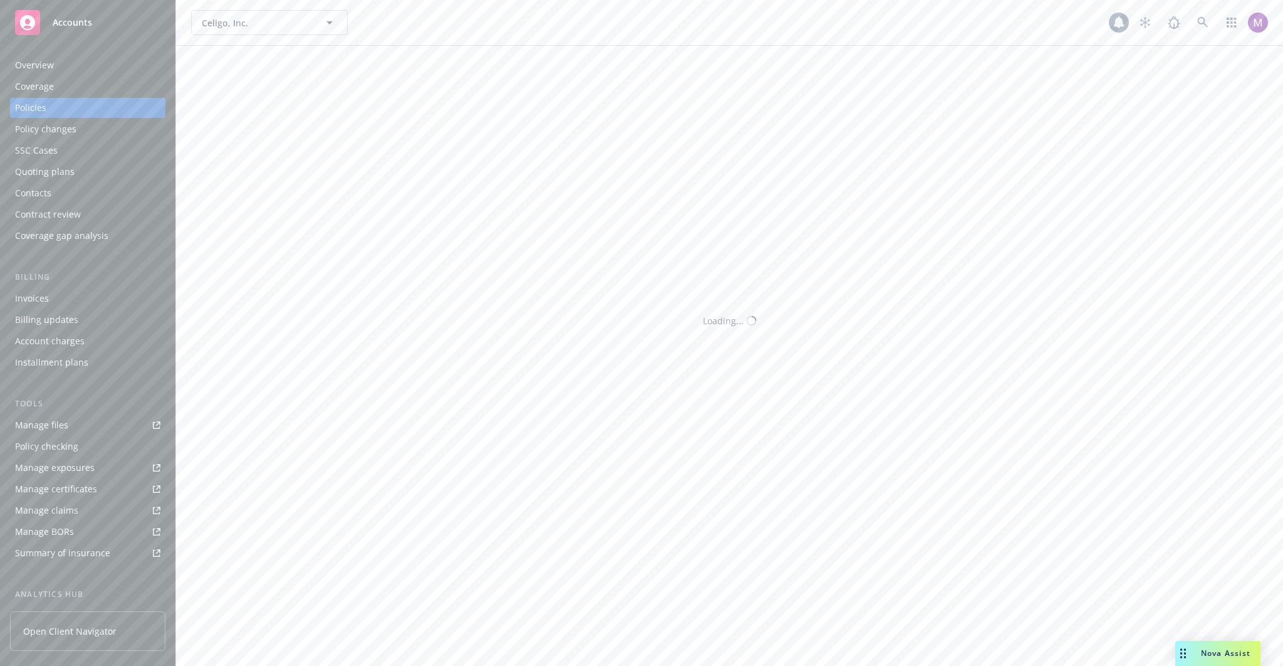 This screenshot has width=1283, height=666. I want to click on a: Invoices, so click(88, 298).